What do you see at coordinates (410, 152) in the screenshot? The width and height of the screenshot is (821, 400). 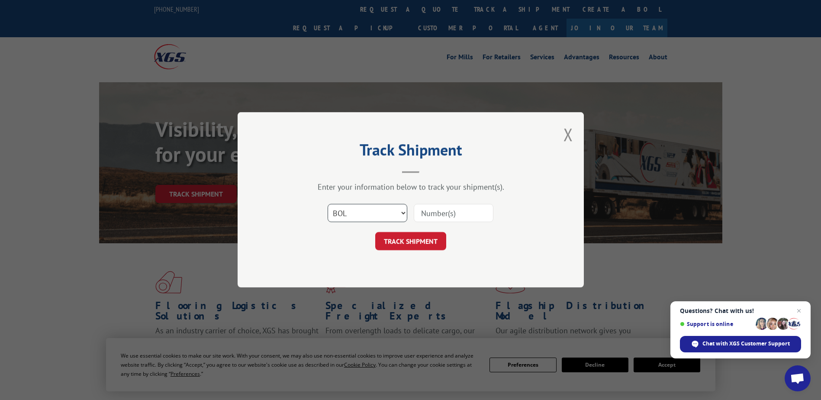 I see `h2: Track Shipment` at bounding box center [410, 152].